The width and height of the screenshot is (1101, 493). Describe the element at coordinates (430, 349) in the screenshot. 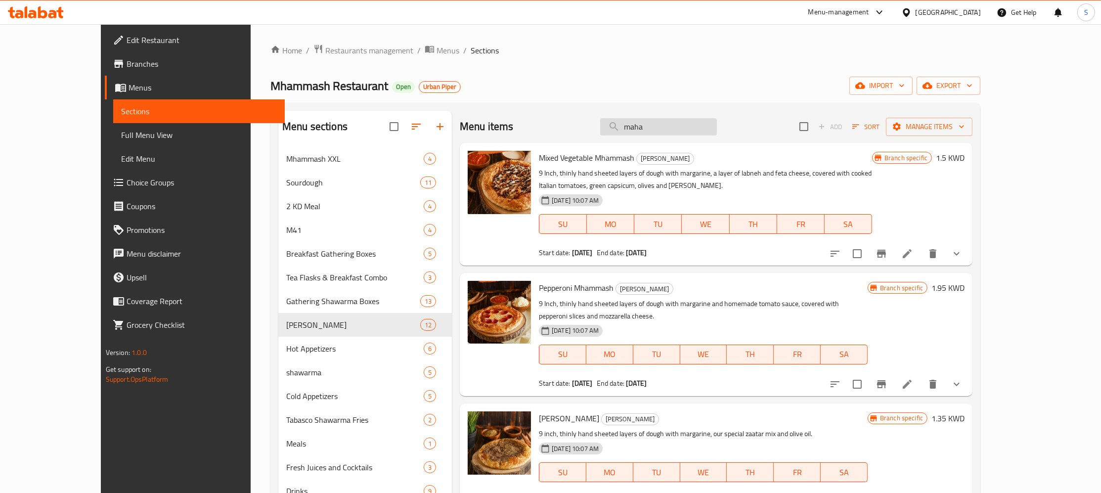

I see `span: 6` at that location.